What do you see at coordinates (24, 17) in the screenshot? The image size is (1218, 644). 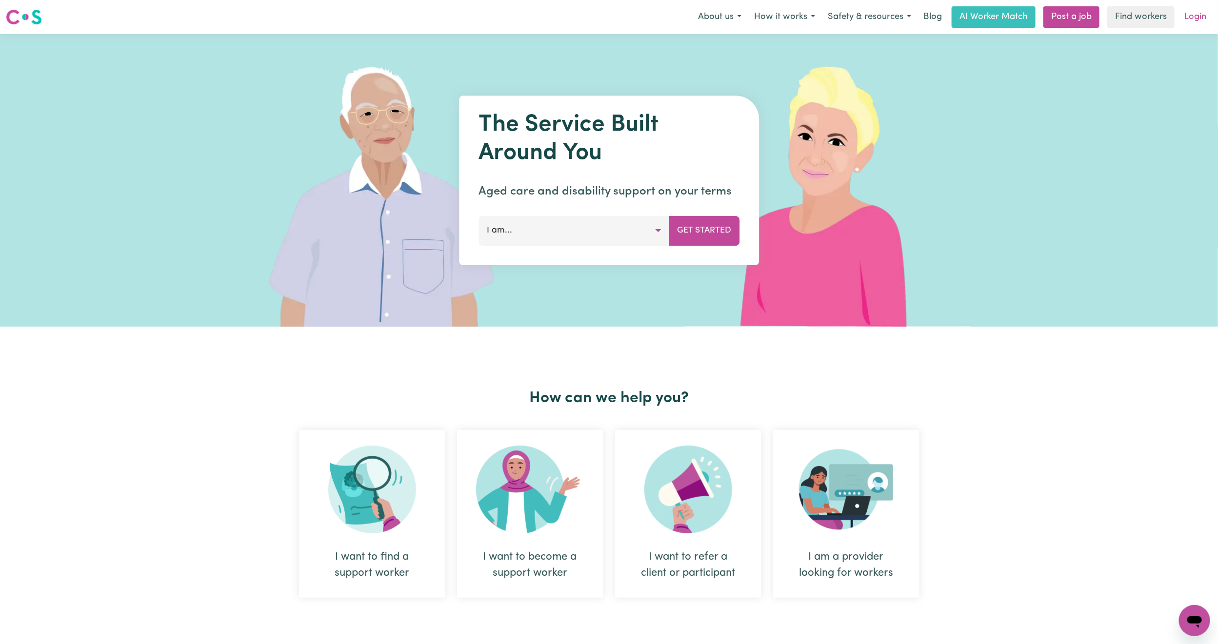 I see `a: Careseekers logo` at bounding box center [24, 17].